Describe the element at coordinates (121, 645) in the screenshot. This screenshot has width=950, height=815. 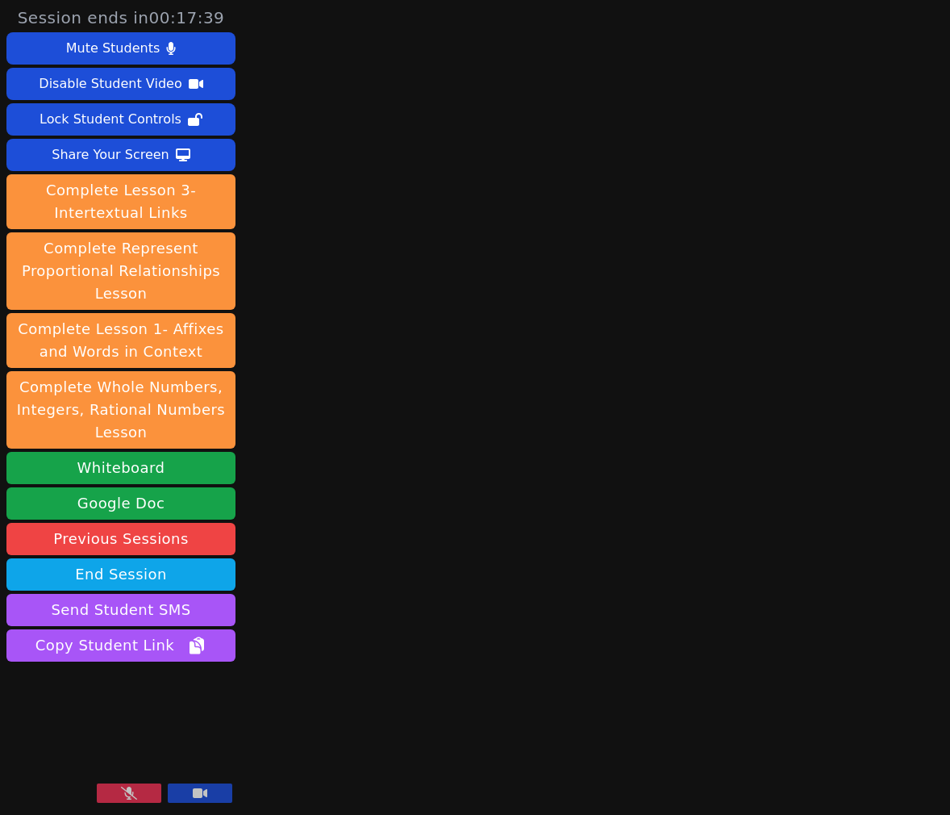
I see `button: Copy Student Link` at that location.